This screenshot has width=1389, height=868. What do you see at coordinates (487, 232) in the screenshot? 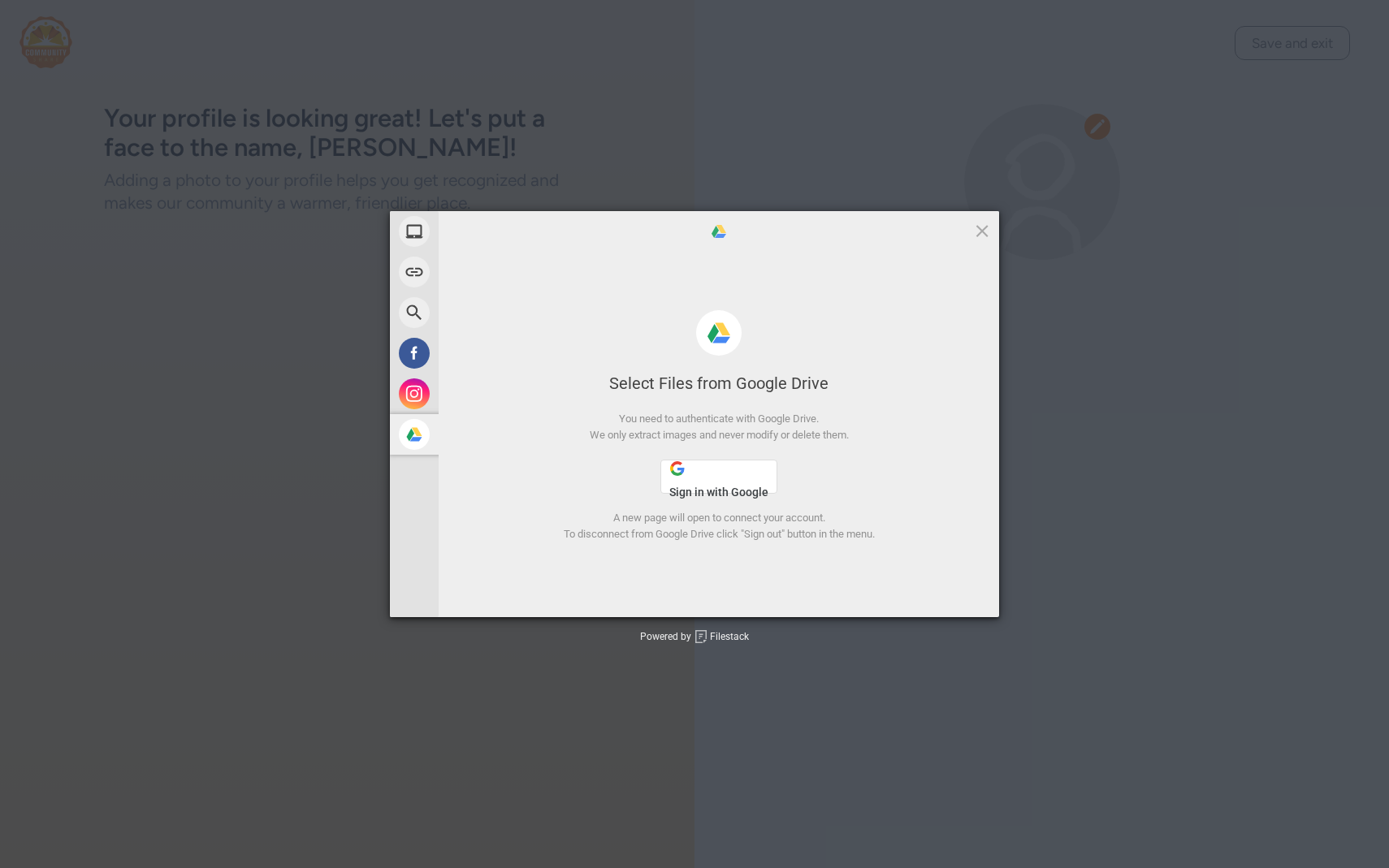
I see `div: My Device` at bounding box center [487, 232].